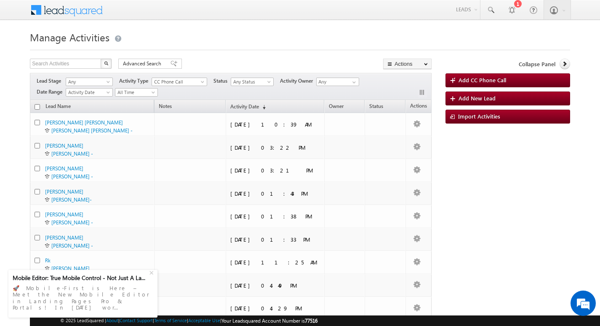 The width and height of the screenshot is (600, 326). Describe the element at coordinates (477, 98) in the screenshot. I see `span: Add New Lead` at that location.